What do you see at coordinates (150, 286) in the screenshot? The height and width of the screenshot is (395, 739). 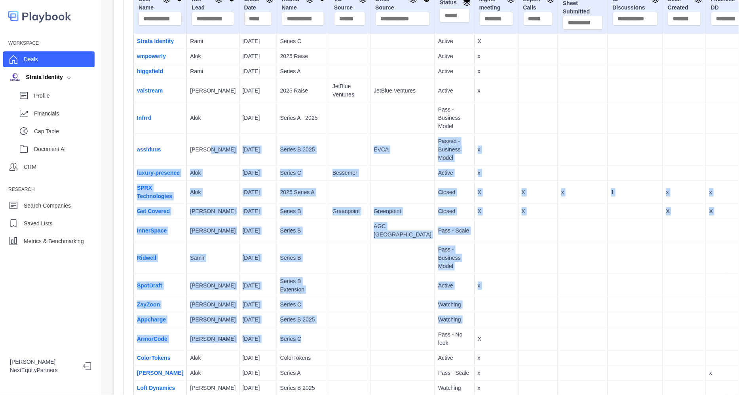 I see `a: SpotDraft` at bounding box center [150, 286].